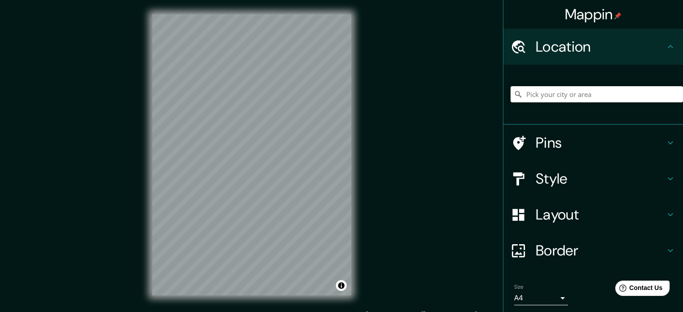 This screenshot has height=312, width=683. What do you see at coordinates (43, 11) in the screenshot?
I see `span: Contact Us` at bounding box center [43, 11].